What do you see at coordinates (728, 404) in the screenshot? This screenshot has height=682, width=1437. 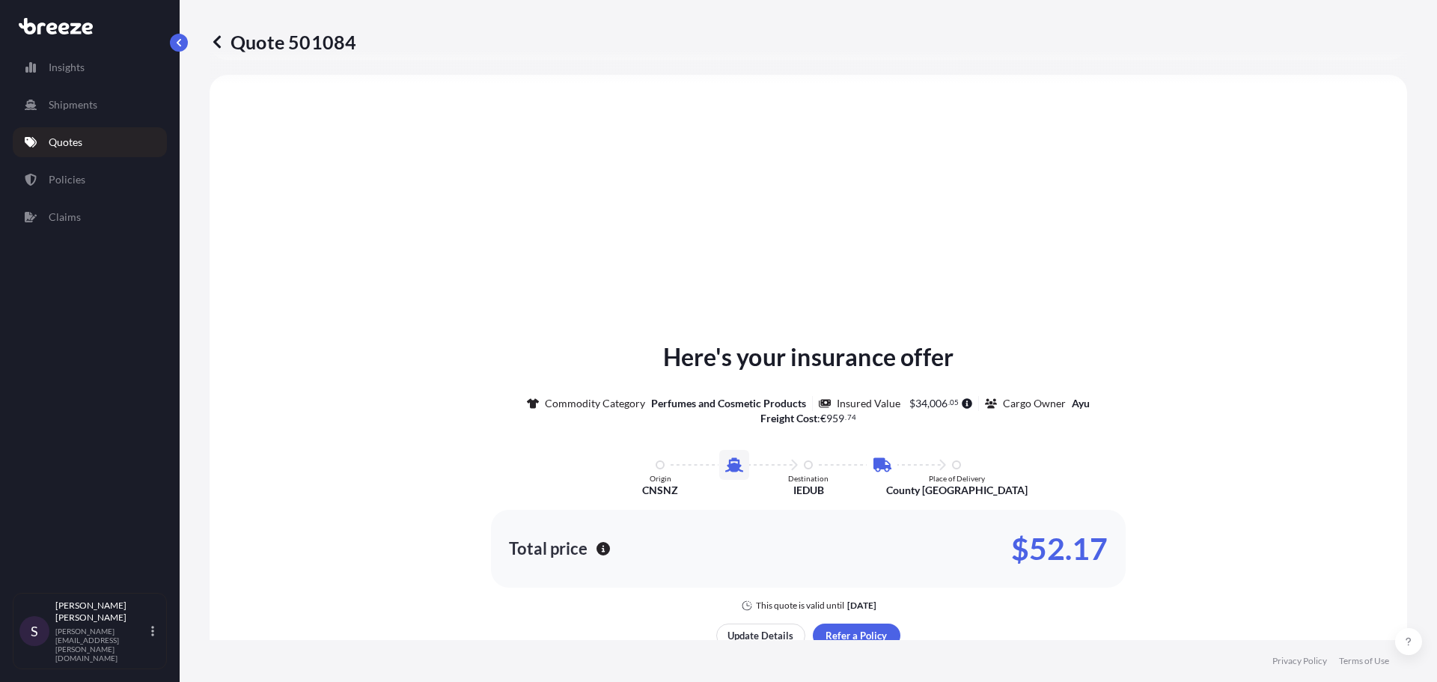 I see `p: Perfumes and Cosmetic Products` at bounding box center [728, 404].